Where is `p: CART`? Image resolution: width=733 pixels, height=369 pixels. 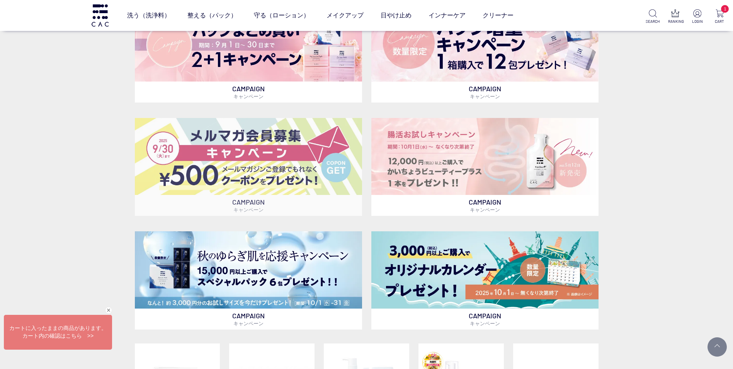
p: CART is located at coordinates (720, 21).